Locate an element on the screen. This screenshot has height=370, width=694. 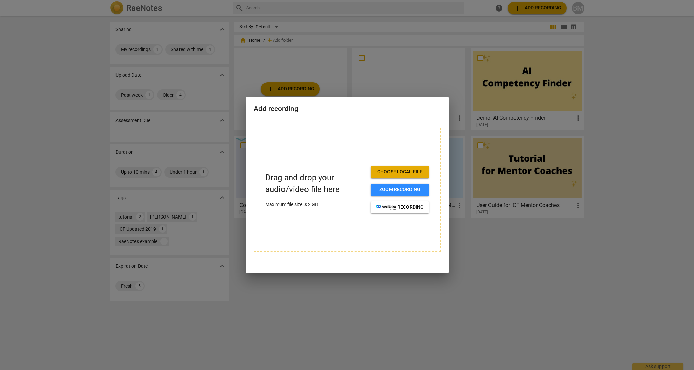
button: Zoom recording is located at coordinates (400, 190).